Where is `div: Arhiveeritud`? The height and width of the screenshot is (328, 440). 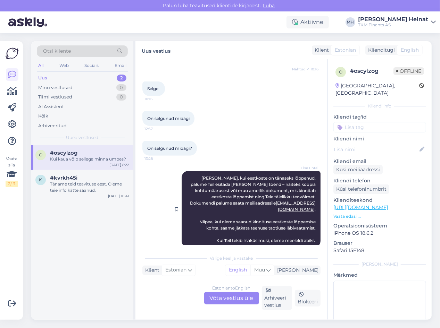
div: Arhiveeritud is located at coordinates (52, 126).